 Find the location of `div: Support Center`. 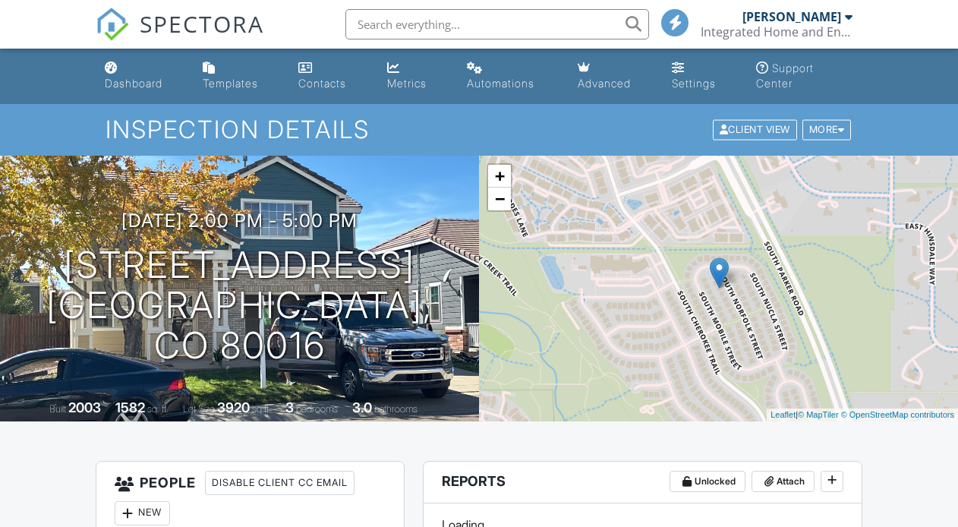

div: Support Center is located at coordinates (785, 75).